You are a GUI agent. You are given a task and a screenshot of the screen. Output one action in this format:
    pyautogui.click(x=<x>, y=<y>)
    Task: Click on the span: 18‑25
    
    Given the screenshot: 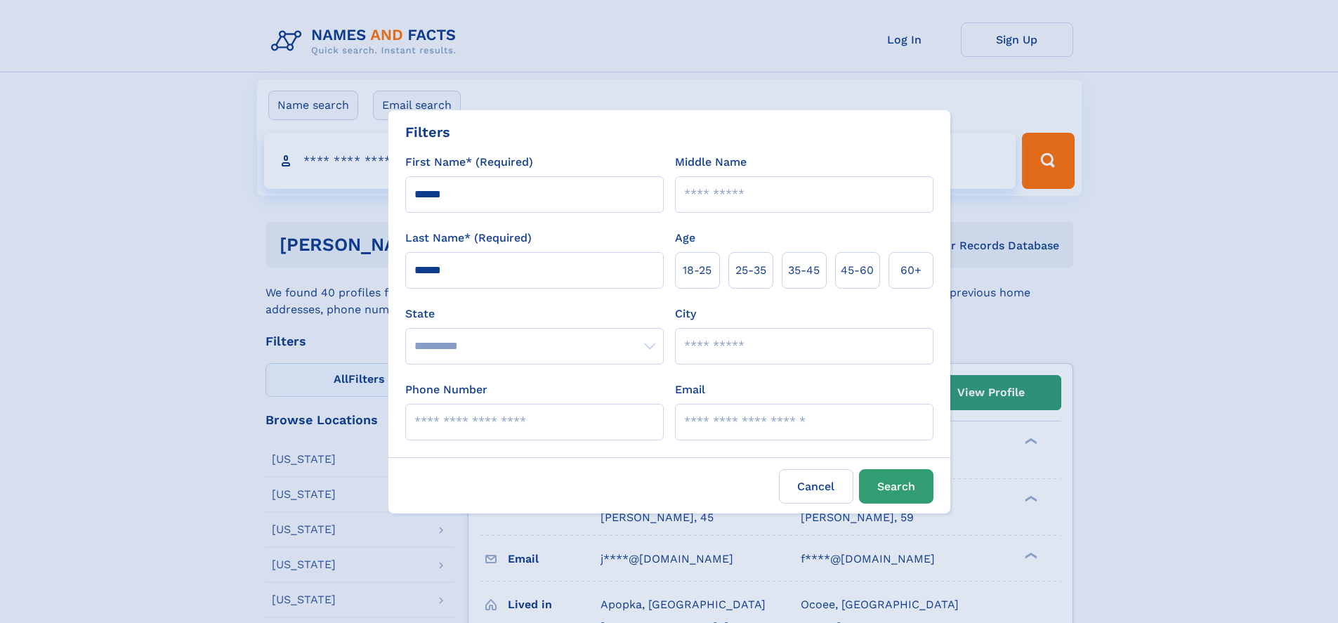 What is the action you would take?
    pyautogui.click(x=697, y=270)
    